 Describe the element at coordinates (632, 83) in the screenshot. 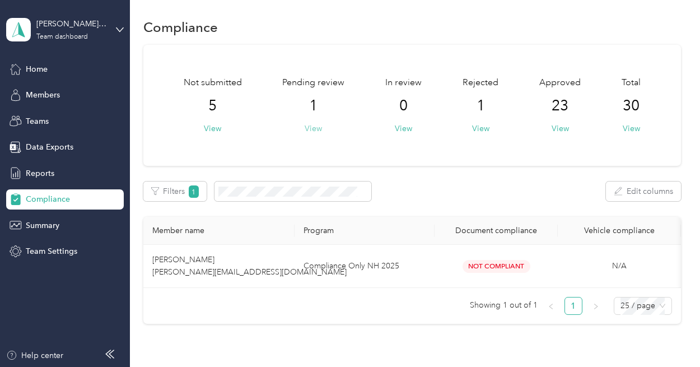

I see `span: Total` at that location.